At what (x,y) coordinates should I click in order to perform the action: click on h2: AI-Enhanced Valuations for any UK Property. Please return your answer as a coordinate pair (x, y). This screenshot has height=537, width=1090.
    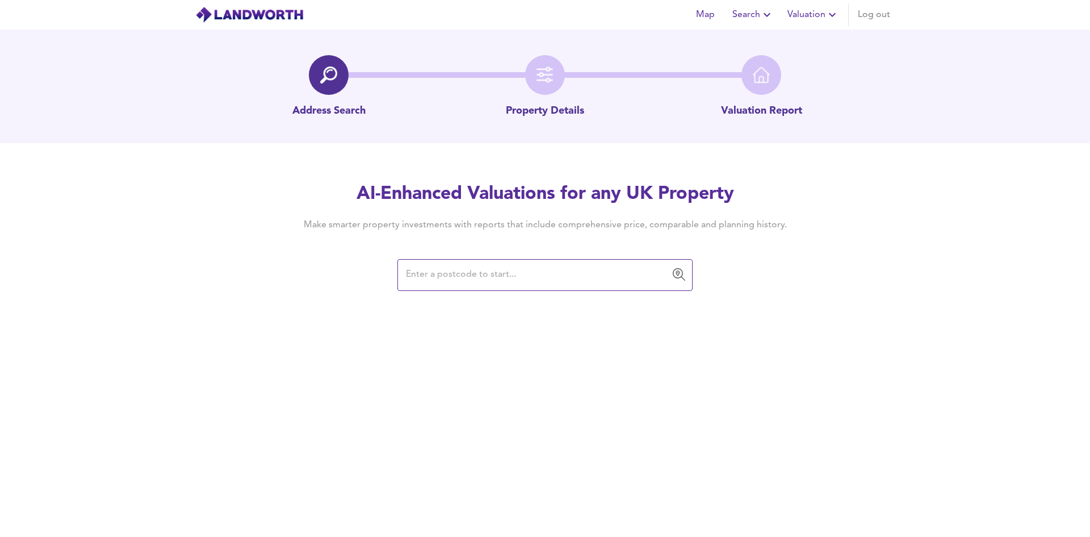
    Looking at the image, I should click on (545, 194).